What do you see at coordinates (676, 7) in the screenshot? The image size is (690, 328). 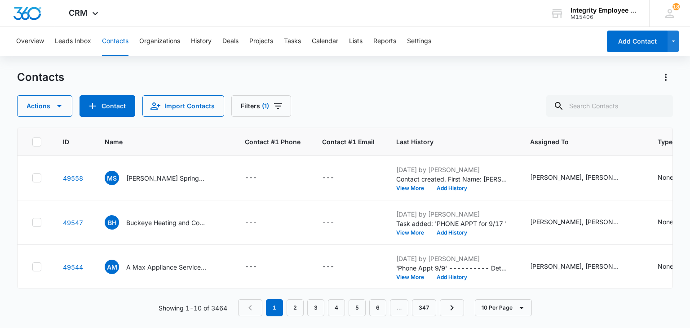 I see `div: notifications count` at bounding box center [676, 7].